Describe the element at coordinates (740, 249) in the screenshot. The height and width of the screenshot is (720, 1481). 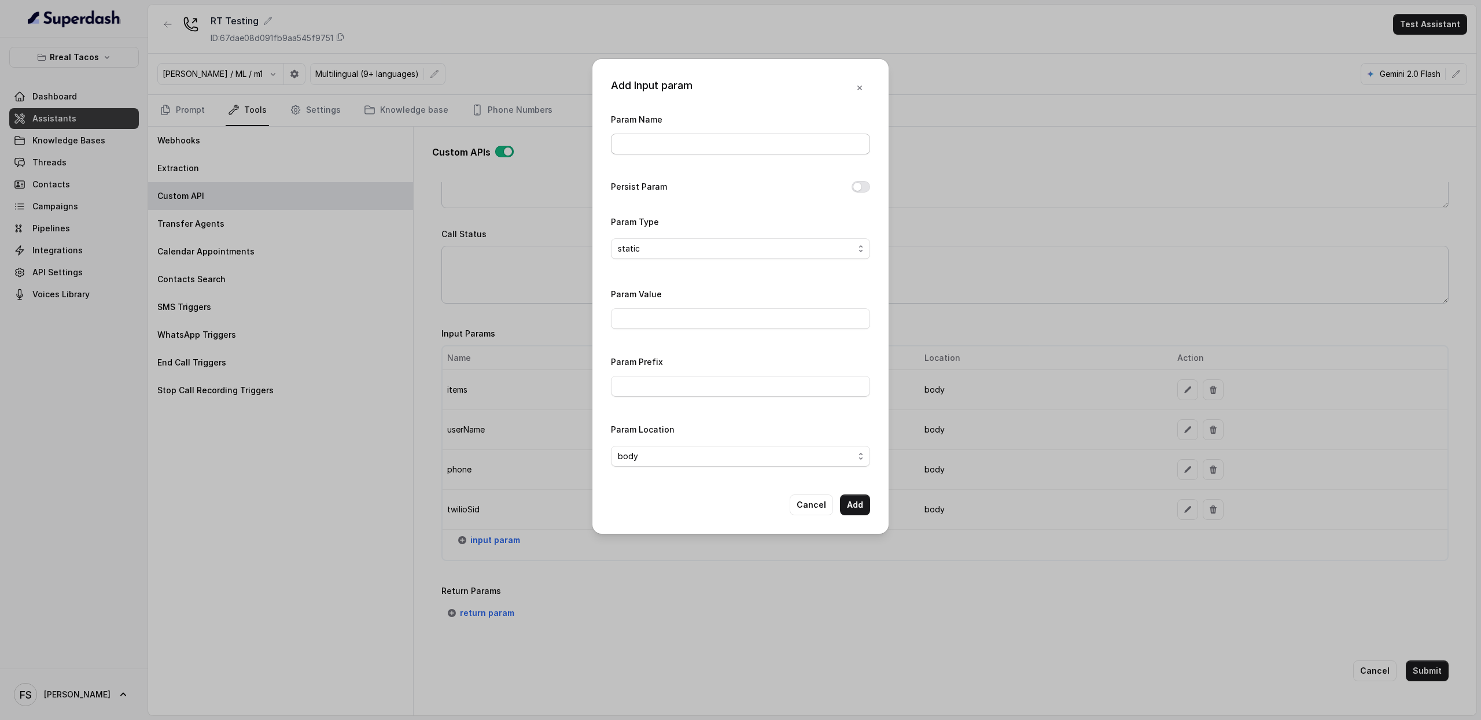
I see `button: static` at that location.